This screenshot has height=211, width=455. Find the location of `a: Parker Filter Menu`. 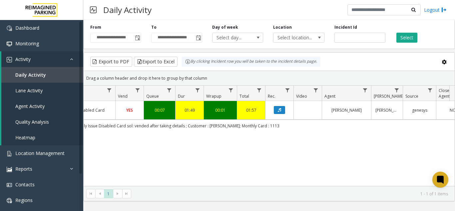

a: Parker Filter Menu is located at coordinates (396, 90).